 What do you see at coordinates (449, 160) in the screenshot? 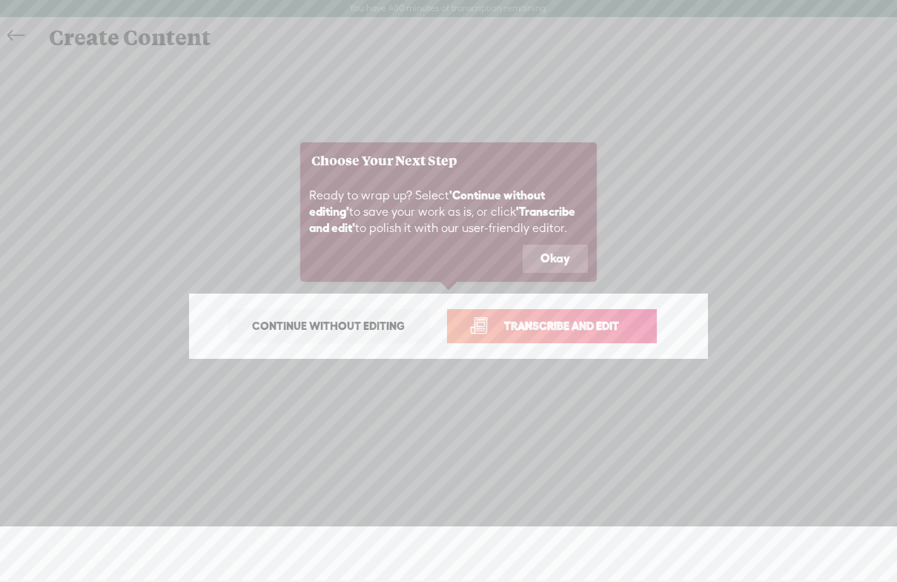
I see `h3: Choose Your Next Step` at bounding box center [449, 160].